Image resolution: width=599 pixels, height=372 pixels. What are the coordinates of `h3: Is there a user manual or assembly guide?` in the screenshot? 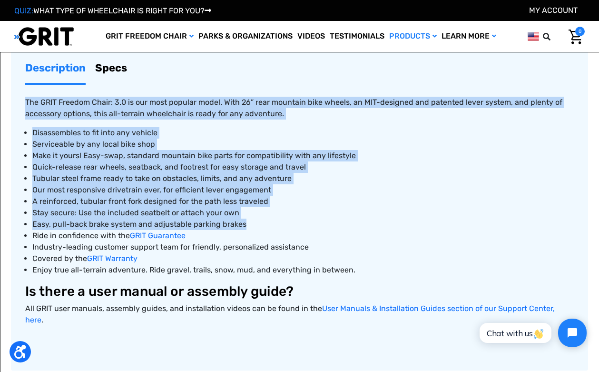 It's located at (299, 291).